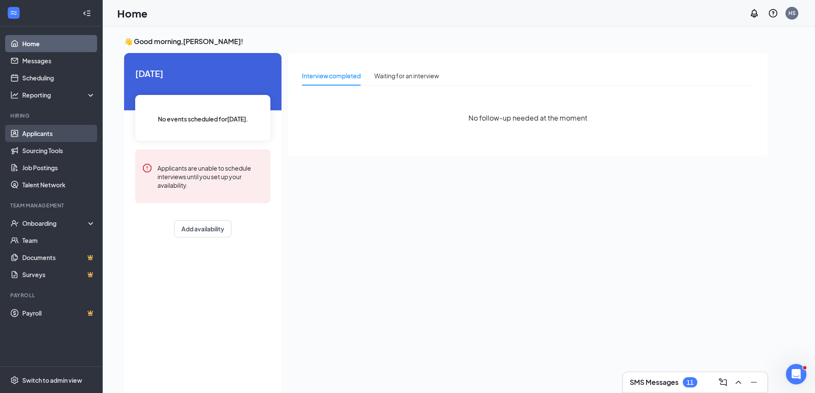  Describe the element at coordinates (331, 76) in the screenshot. I see `div: Interview completed` at that location.